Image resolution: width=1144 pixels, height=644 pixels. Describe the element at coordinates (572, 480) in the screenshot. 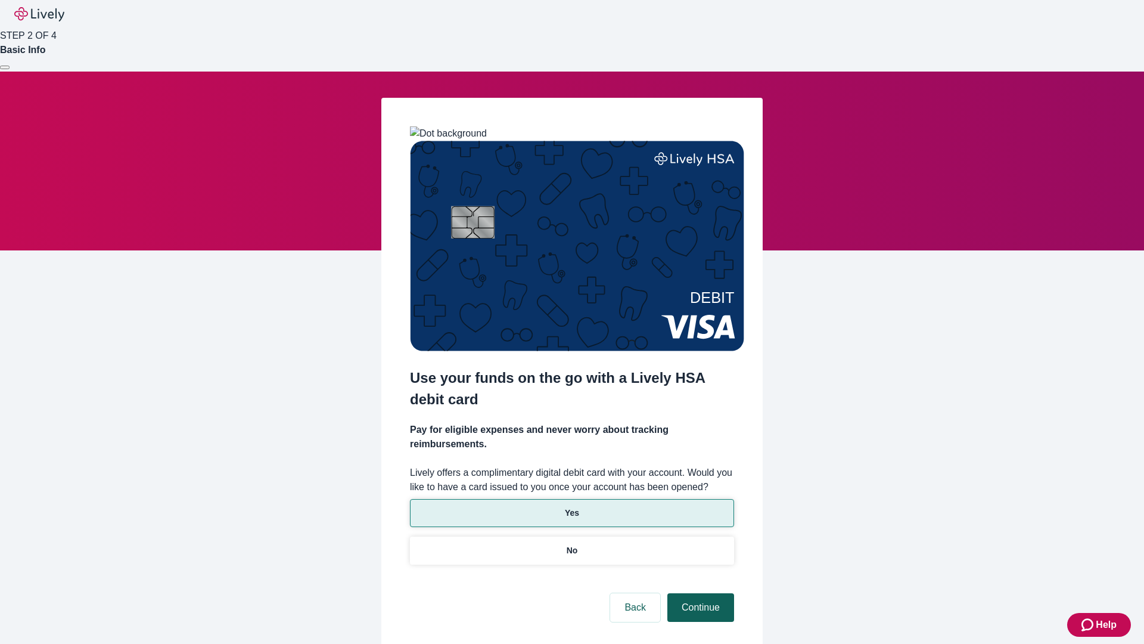

I see `label: Lively offers a complimentary digital debit card with your account. Would you like to have a card...` at that location.